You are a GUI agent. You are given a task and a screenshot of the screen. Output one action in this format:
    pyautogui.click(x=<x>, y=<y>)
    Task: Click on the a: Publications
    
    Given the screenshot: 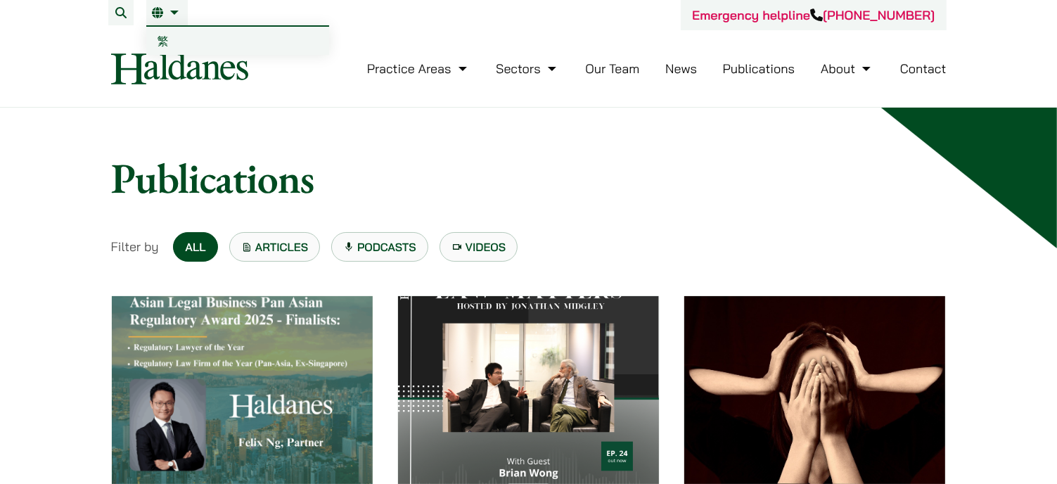 What is the action you would take?
    pyautogui.click(x=759, y=68)
    